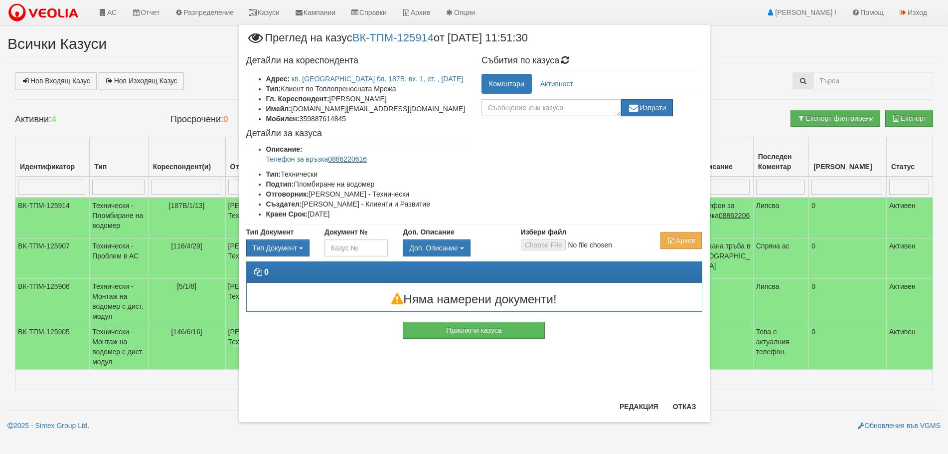  Describe the element at coordinates (270, 232) in the screenshot. I see `label: Тип Документ` at that location.